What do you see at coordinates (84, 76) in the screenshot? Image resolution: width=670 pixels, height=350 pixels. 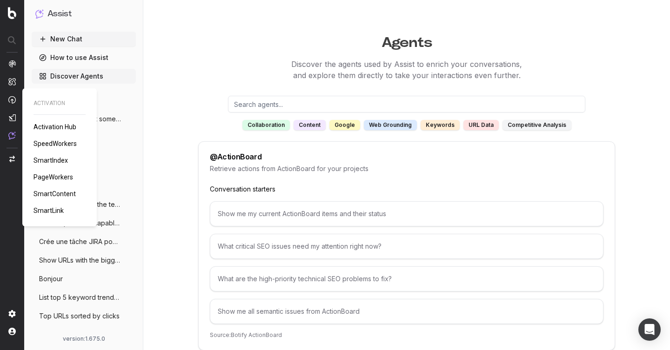 I see `a: Discover Agents` at bounding box center [84, 76].